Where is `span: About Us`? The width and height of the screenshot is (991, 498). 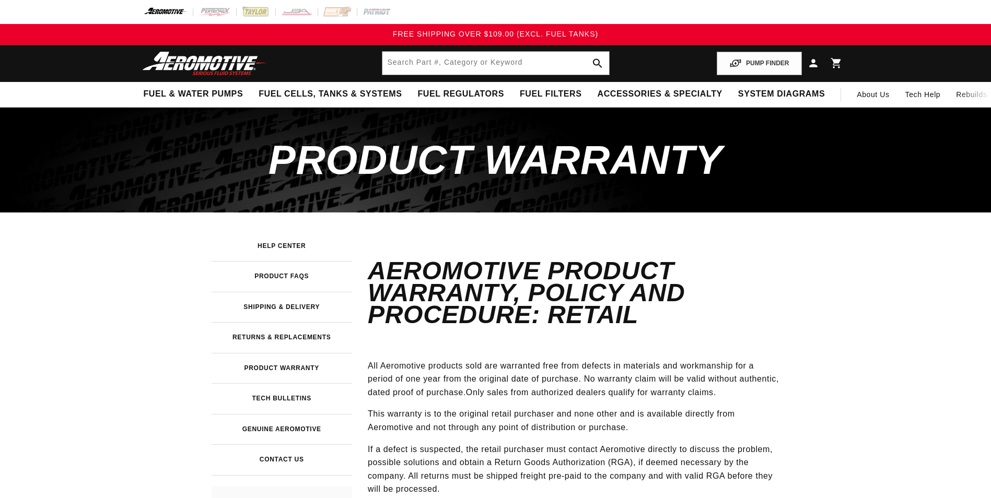
span: About Us is located at coordinates (873, 95).